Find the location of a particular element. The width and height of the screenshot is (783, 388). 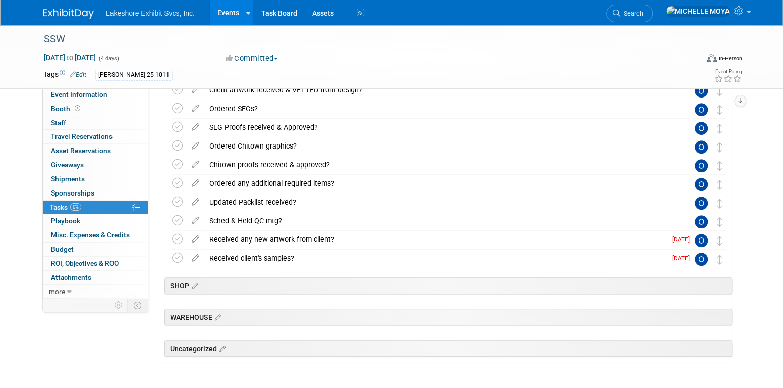

span: Travel Reservations is located at coordinates (82, 136).